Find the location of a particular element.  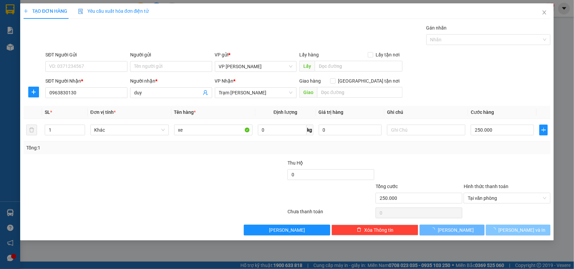

label: Hình thức thanh toán is located at coordinates (486, 187).